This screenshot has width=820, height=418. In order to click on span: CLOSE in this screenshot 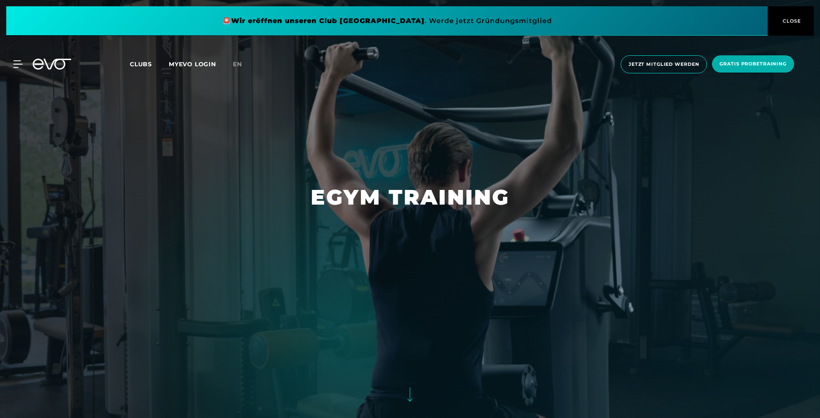, I will do `click(791, 21)`.